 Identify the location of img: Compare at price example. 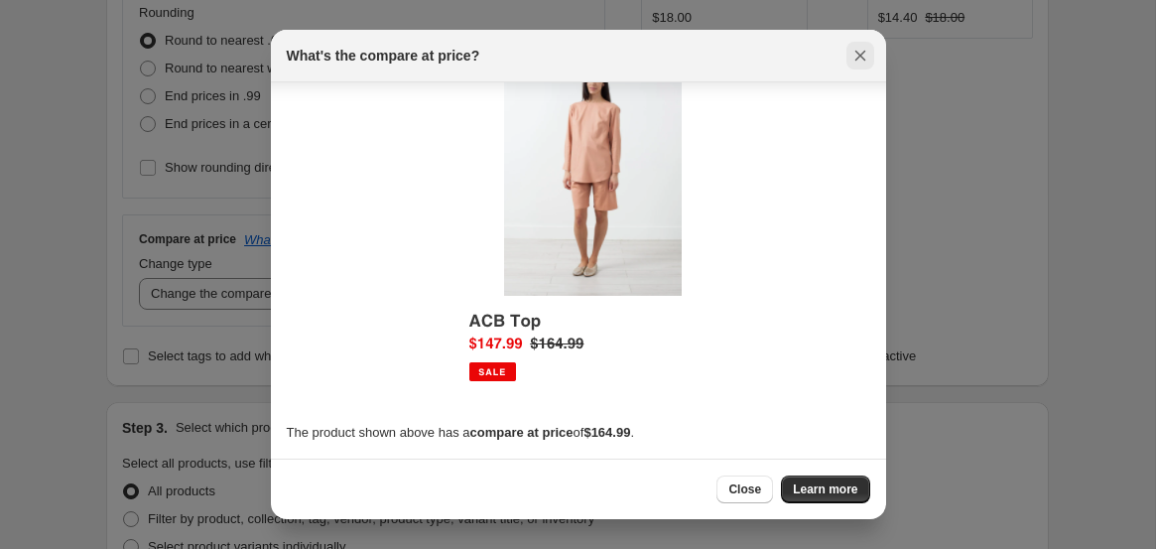
(578, 224).